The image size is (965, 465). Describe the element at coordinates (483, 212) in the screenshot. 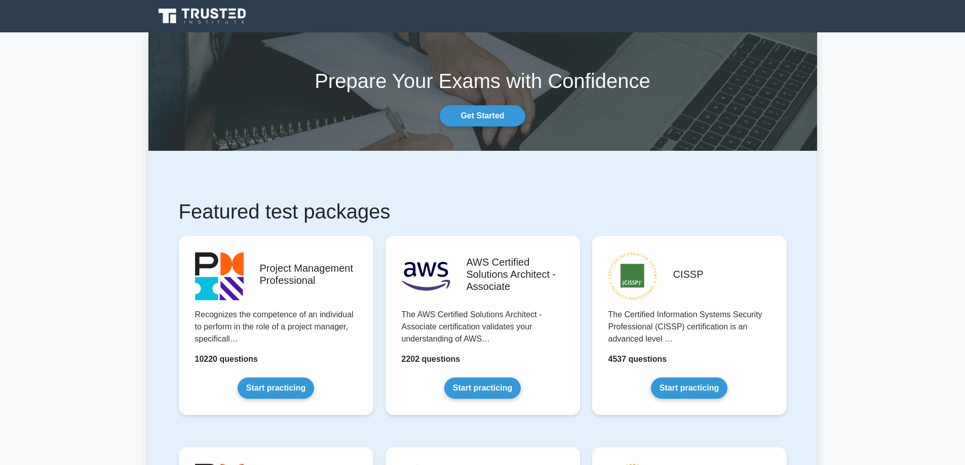

I see `h1: Featured test packages` at that location.